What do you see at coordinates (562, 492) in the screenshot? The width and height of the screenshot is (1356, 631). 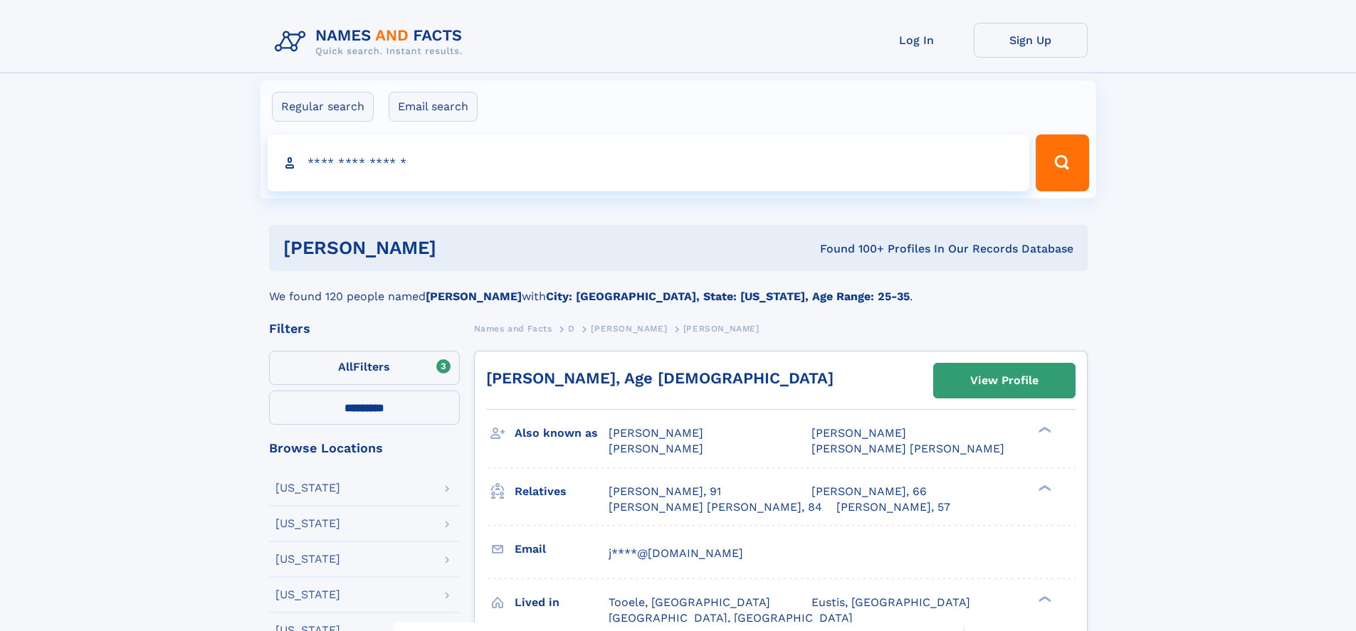 I see `h3: Relatives` at bounding box center [562, 492].